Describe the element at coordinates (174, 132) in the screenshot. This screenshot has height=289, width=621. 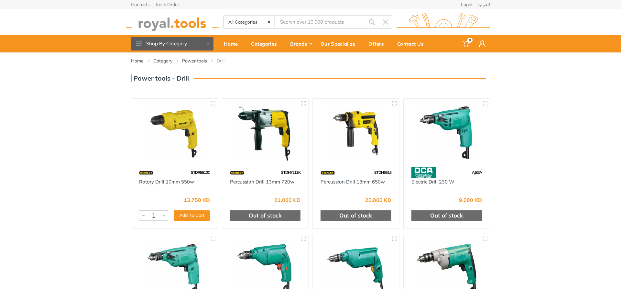
I see `img: Royal Tools - Rotary Drill 10mm 550w` at that location.